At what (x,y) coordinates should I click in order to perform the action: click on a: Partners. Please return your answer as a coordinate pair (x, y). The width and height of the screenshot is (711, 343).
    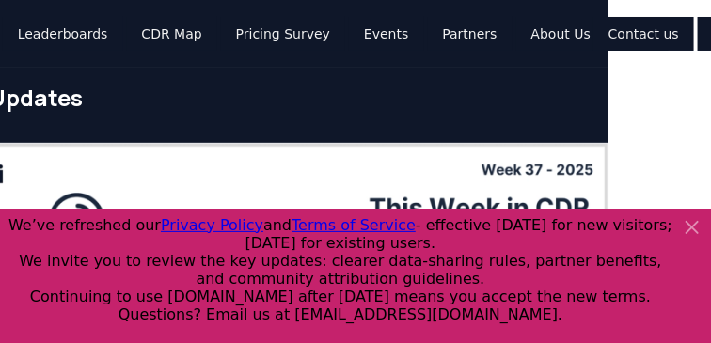
    Looking at the image, I should click on (470, 34).